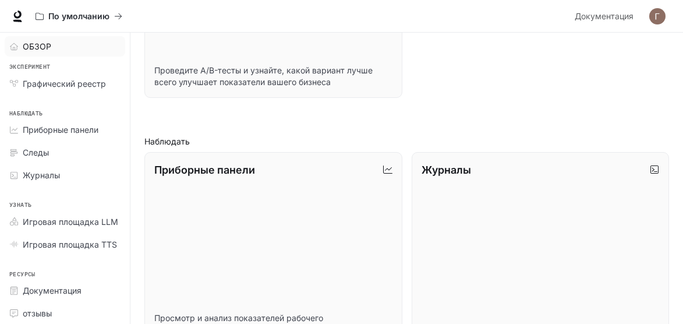  Describe the element at coordinates (406, 141) in the screenshot. I see `h2: Наблюдать` at that location.